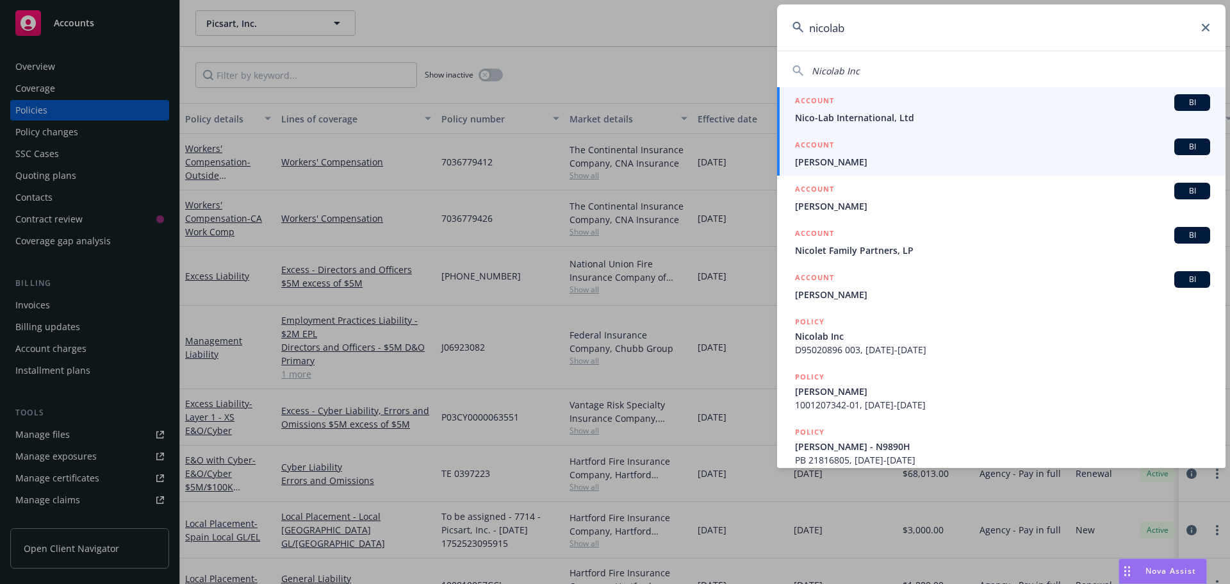 This screenshot has height=584, width=1230. What do you see at coordinates (1003, 250) in the screenshot?
I see `span: Nicolet Family Partners, LP` at bounding box center [1003, 250].